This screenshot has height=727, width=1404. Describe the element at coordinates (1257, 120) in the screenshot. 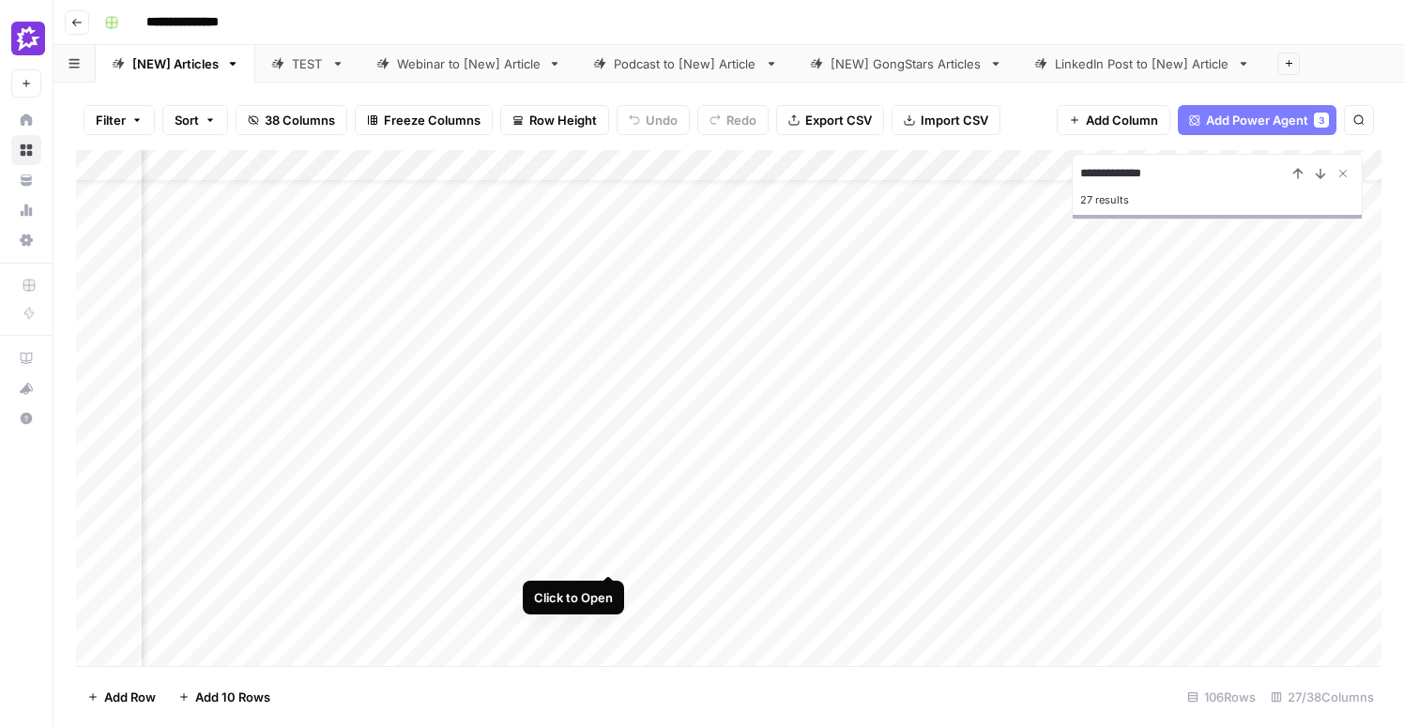

I see `button: Add Power Agent3` at that location.